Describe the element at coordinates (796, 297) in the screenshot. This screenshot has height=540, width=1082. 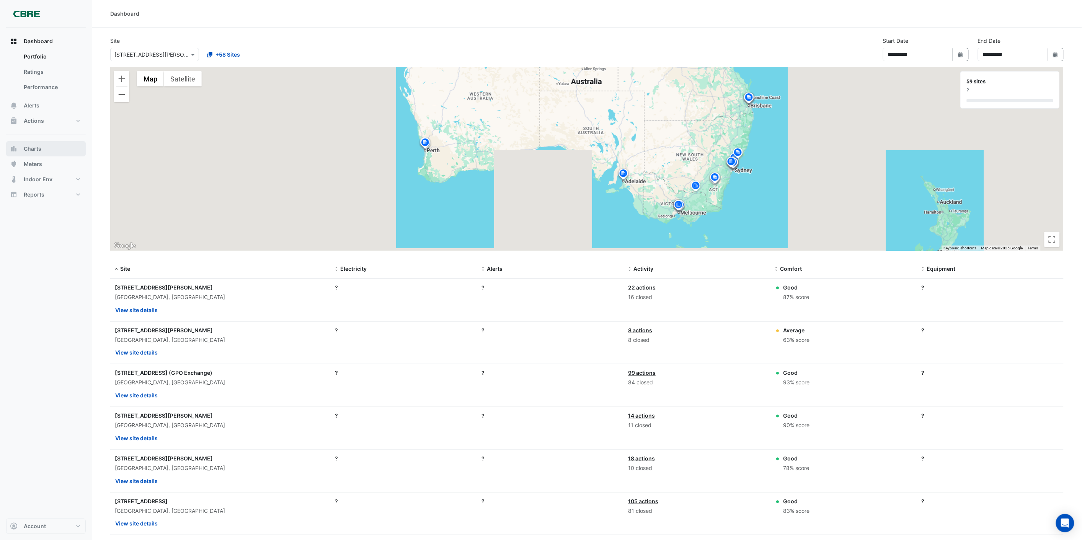
I see `div: 87% score` at that location.